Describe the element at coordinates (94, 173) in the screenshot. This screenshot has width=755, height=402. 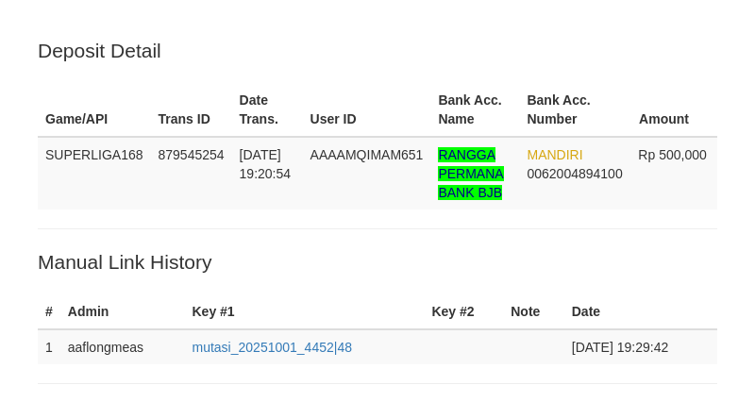
I see `td: SUPERLIGA168` at that location.